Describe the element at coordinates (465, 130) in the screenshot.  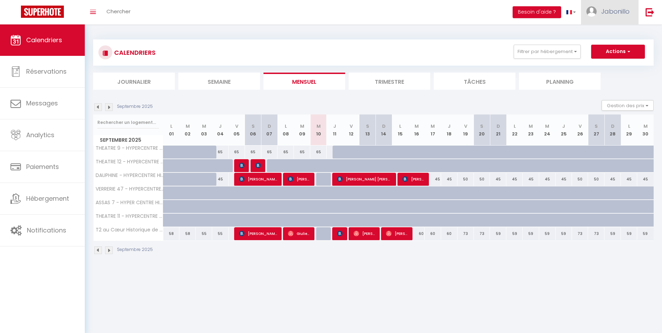
I see `th: 19` at that location.